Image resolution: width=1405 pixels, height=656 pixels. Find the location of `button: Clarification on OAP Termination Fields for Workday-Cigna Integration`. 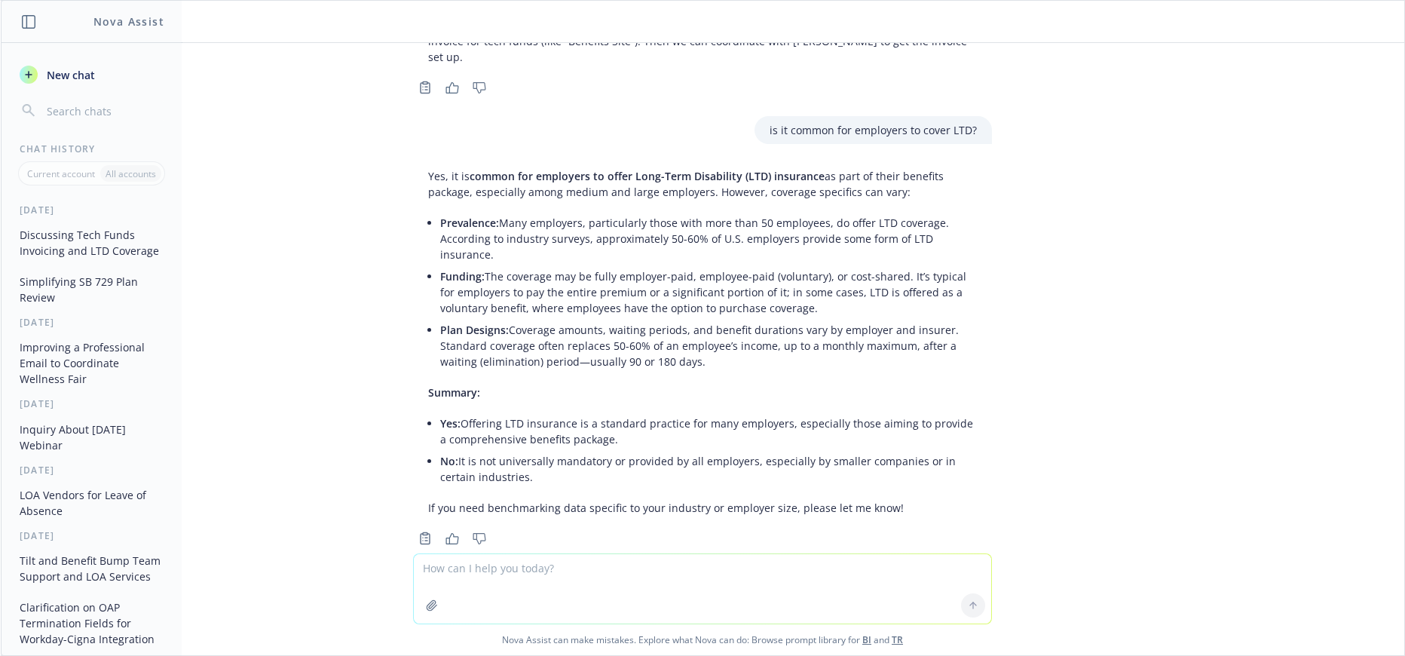

button: Clarification on OAP Termination Fields for Workday-Cigna Integration is located at coordinates (91, 623).